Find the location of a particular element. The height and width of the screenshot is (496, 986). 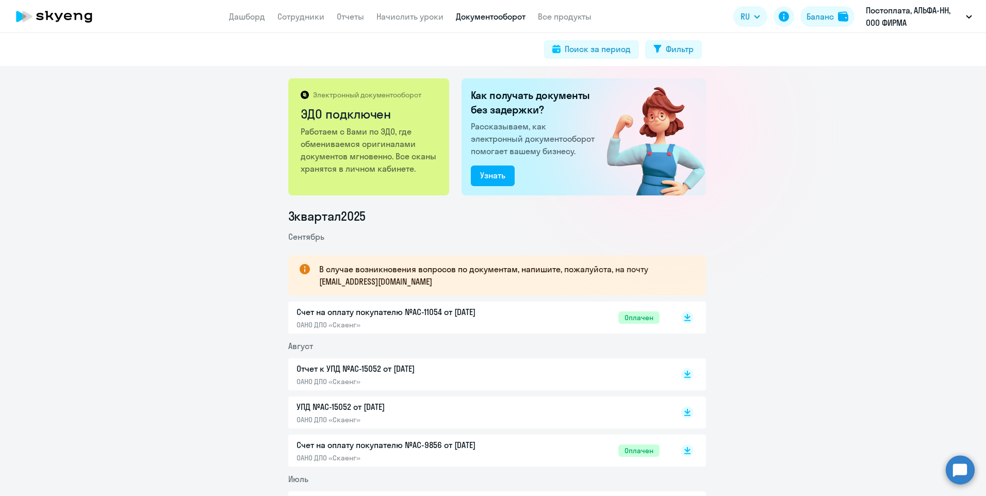

a: Все продукты is located at coordinates (565, 17).